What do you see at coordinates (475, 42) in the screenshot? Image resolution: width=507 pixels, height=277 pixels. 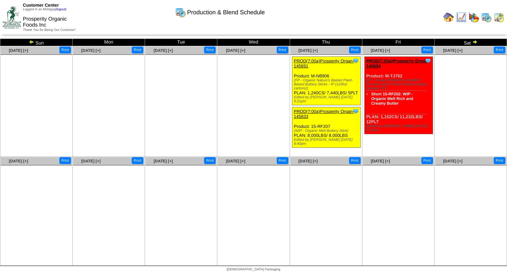 I see `img: arrowright.gif` at bounding box center [475, 42].